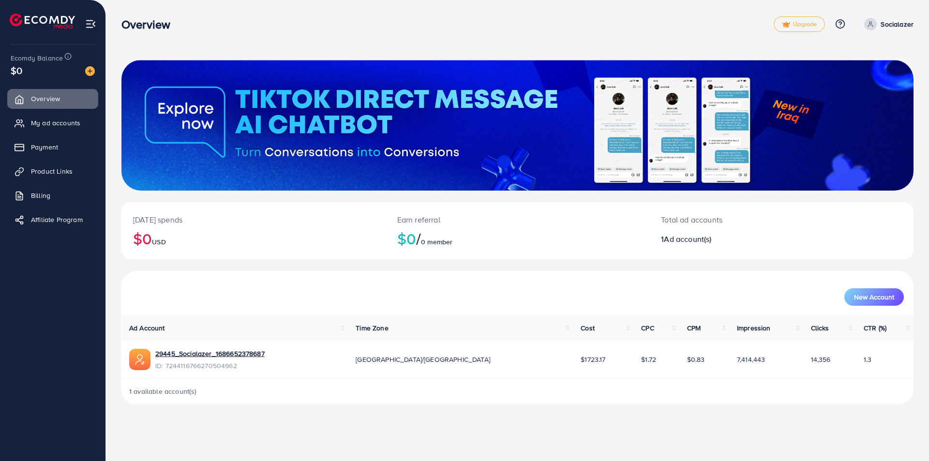 The width and height of the screenshot is (929, 461). What do you see at coordinates (210, 354) in the screenshot?
I see `a: 29445_Socialazer_1686652378687` at bounding box center [210, 354].